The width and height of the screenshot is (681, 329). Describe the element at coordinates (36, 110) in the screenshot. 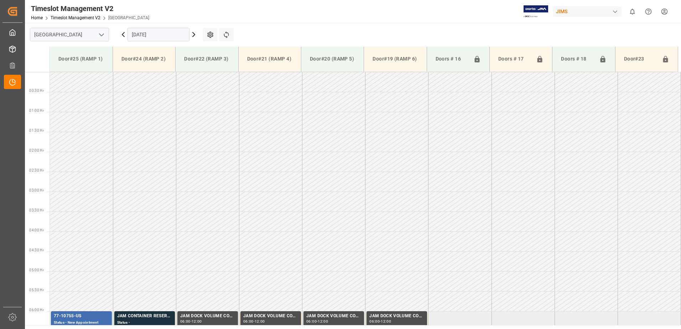

I see `span: 01:00 Hr` at that location.